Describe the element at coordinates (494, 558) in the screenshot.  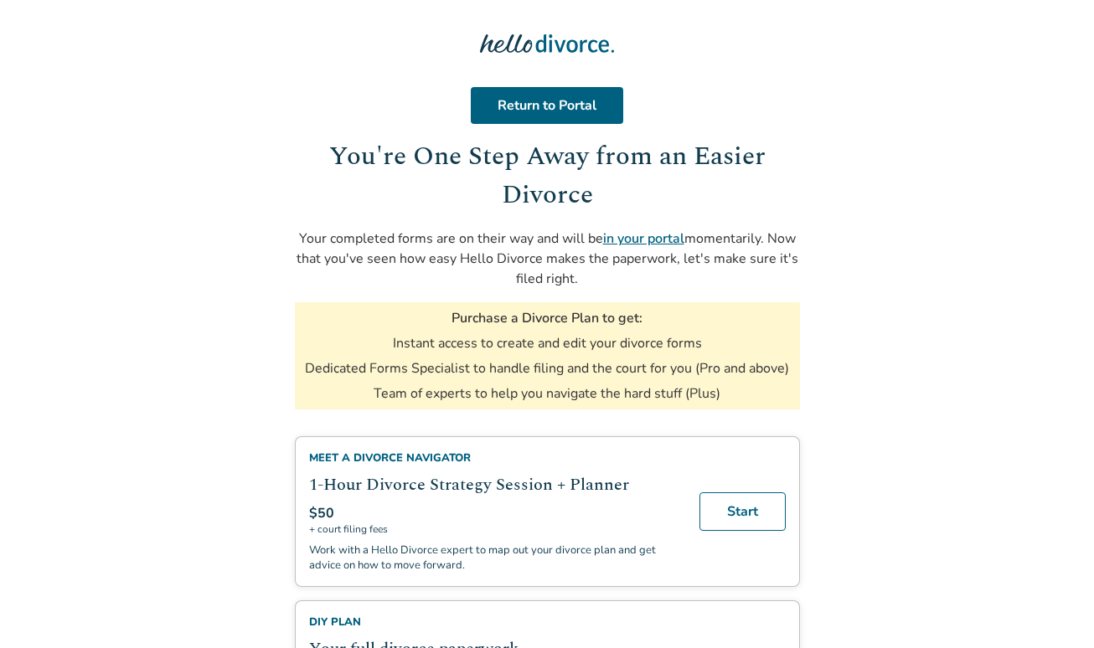
I see `p: Work with a Hello Divorce expert to map out your divorce plan and get advice on how to move forward.` at that location.